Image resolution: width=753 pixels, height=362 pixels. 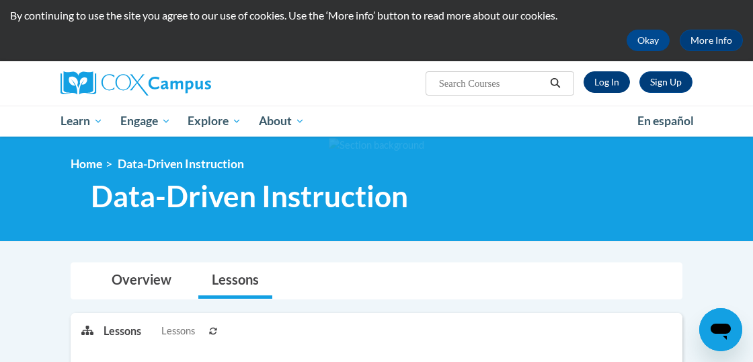 What do you see at coordinates (606, 82) in the screenshot?
I see `a: Log In` at bounding box center [606, 82].